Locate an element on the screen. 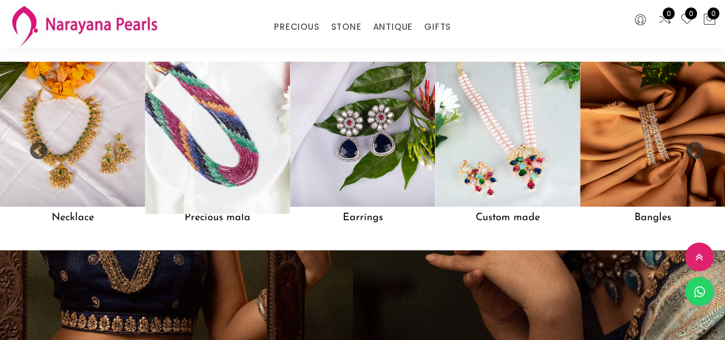 The width and height of the screenshot is (725, 340). h5: Custom made is located at coordinates (507, 217).